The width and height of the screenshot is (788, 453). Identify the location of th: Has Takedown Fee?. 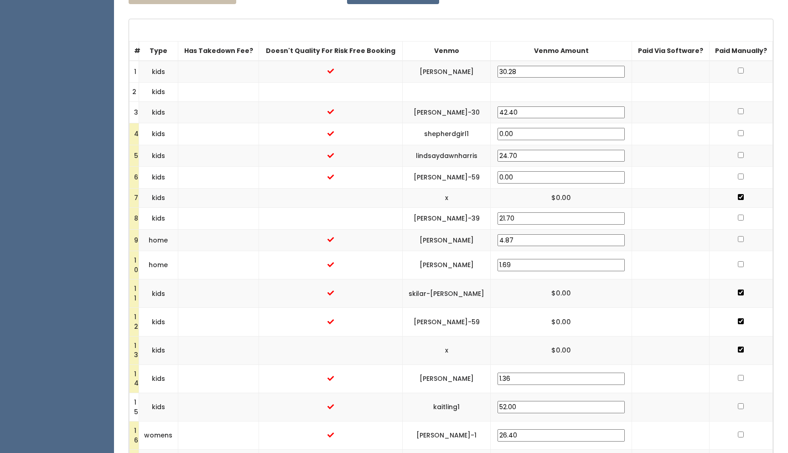
(218, 51).